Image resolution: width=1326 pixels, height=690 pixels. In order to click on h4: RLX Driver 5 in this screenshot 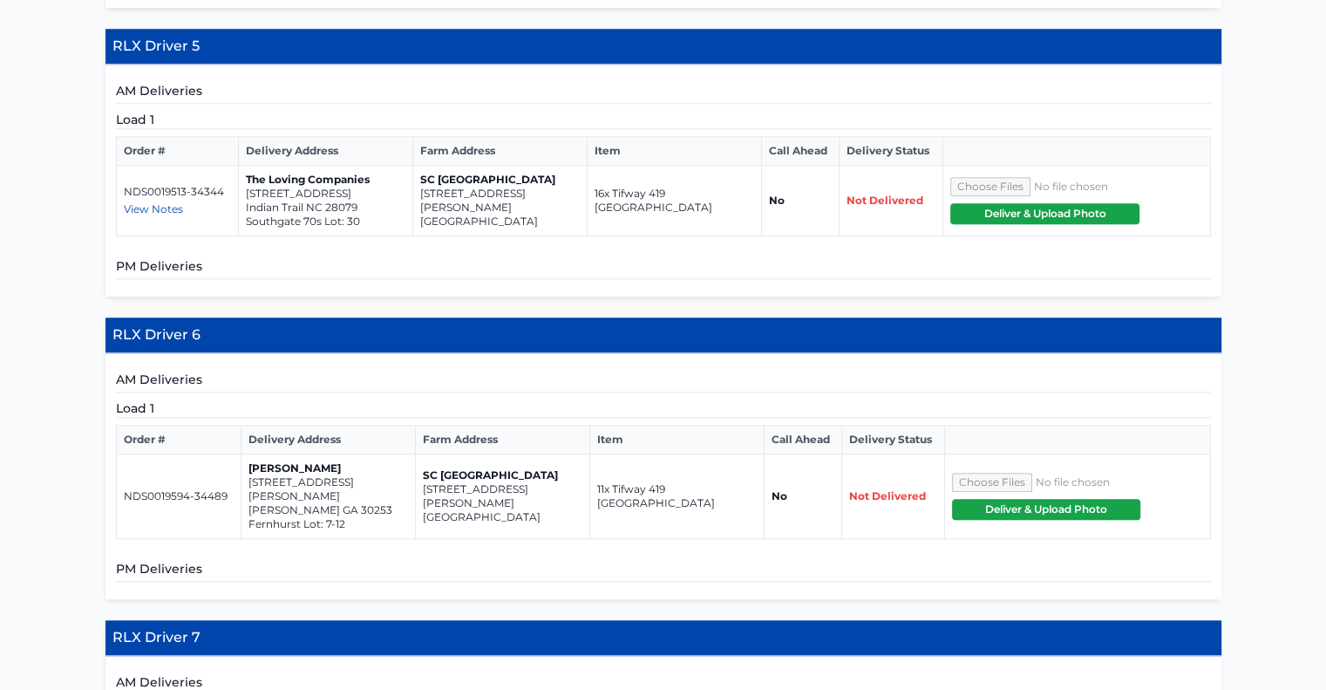, I will do `click(663, 46)`.